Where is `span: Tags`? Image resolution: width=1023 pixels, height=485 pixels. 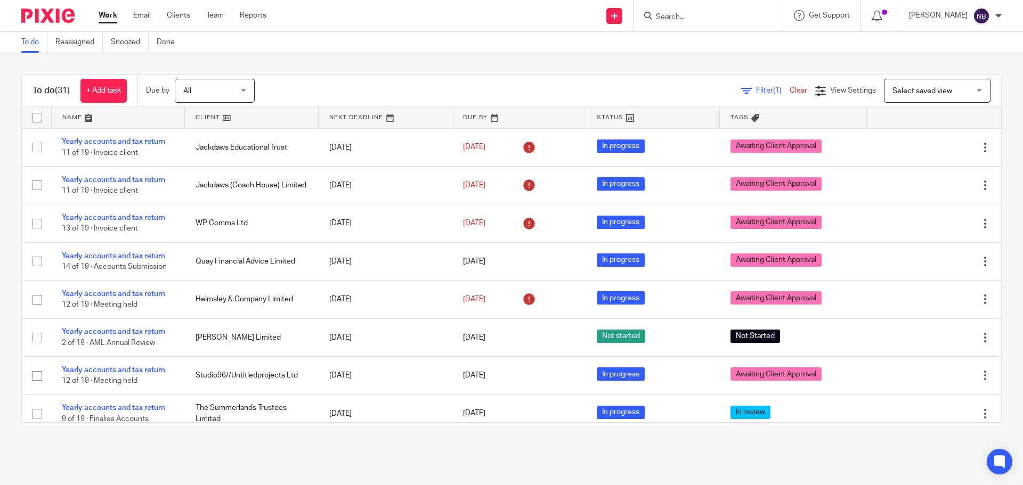 span: Tags is located at coordinates (740, 117).